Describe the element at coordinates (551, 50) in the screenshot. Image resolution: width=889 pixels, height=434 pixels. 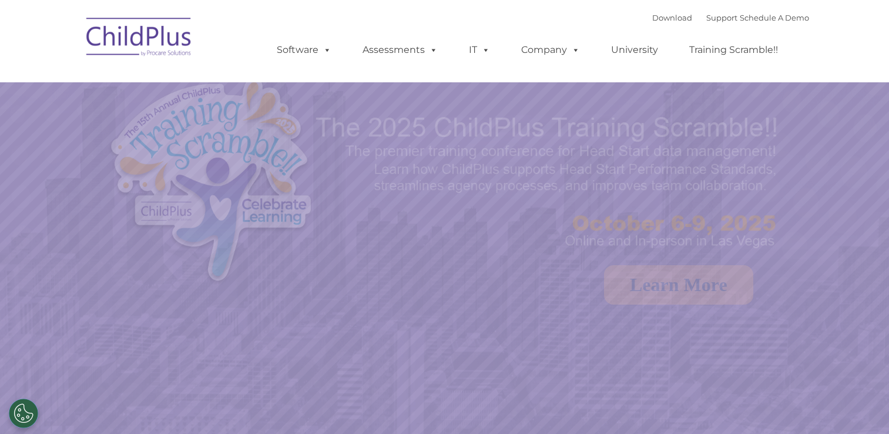
I see `a: Company` at that location.